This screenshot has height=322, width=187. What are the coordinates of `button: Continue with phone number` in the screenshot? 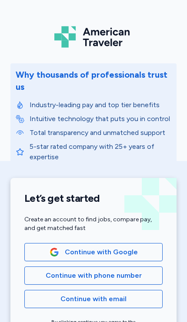 It's located at (93, 276).